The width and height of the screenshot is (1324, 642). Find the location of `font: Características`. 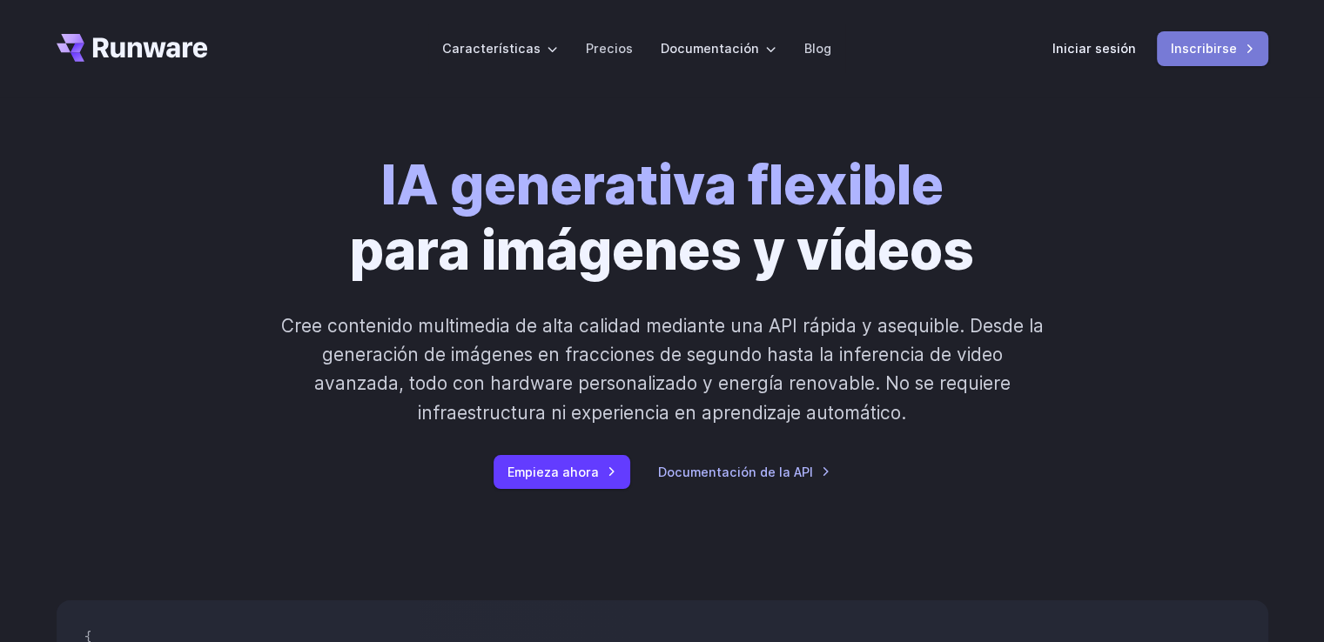

font: Características is located at coordinates (491, 48).